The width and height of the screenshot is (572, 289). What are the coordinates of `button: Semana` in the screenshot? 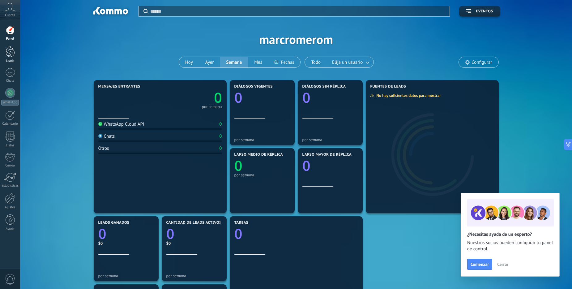 It's located at (234, 62).